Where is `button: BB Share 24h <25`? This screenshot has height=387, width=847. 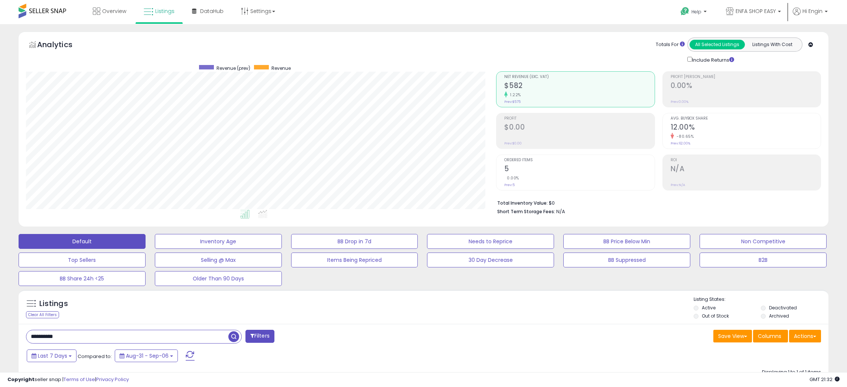 button: BB Share 24h <25 is located at coordinates (82, 279).